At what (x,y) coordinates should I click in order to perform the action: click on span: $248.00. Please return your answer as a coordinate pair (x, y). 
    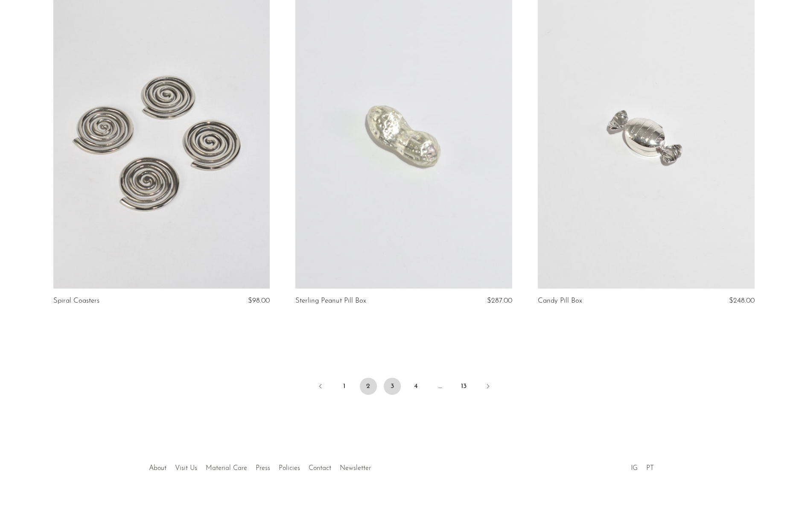
    Looking at the image, I should click on (741, 300).